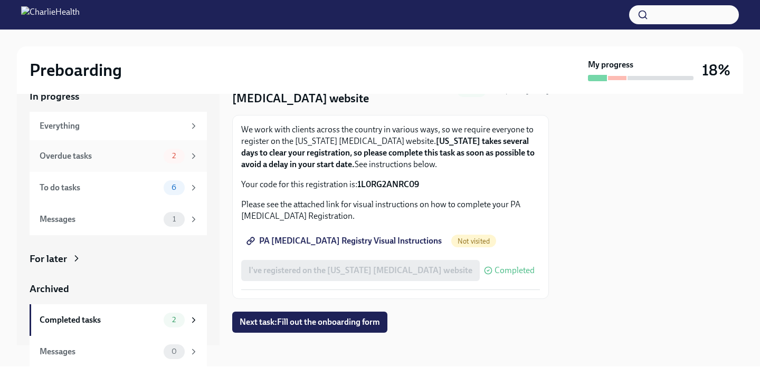 This screenshot has width=760, height=377. I want to click on strong: My progress, so click(611, 65).